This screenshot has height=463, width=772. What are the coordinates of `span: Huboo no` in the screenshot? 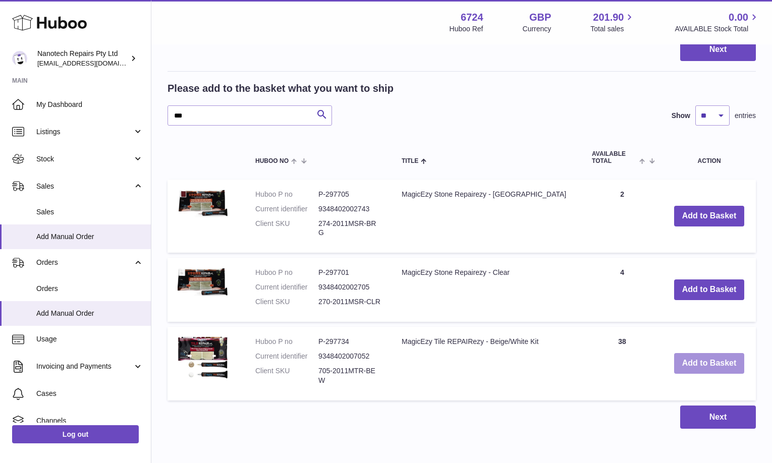 It's located at (272, 161).